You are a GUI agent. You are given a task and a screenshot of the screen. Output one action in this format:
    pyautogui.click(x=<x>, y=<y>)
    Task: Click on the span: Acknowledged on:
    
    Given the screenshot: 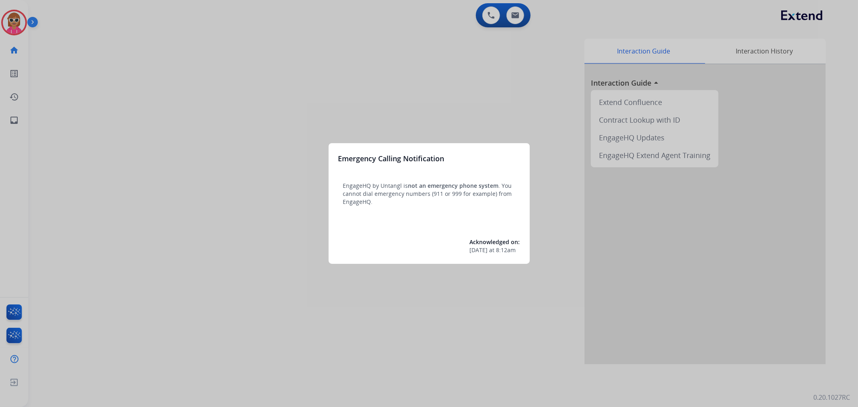 What is the action you would take?
    pyautogui.click(x=495, y=242)
    